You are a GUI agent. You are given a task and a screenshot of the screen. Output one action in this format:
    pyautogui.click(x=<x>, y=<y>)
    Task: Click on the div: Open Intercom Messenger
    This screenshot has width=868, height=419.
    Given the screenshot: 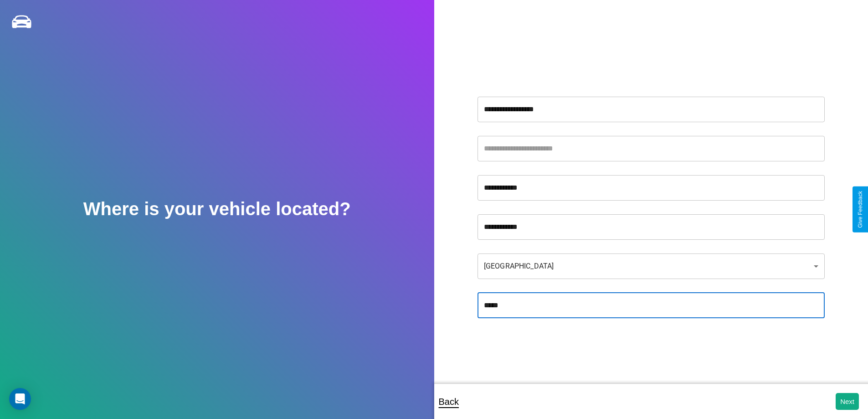 What is the action you would take?
    pyautogui.click(x=20, y=399)
    